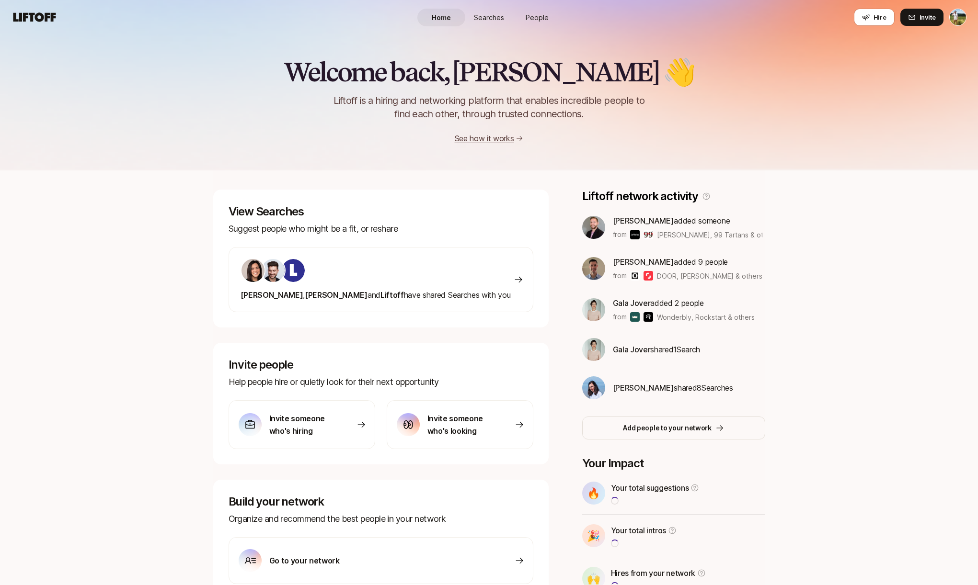  I want to click on p: added 9 people, so click(687, 262).